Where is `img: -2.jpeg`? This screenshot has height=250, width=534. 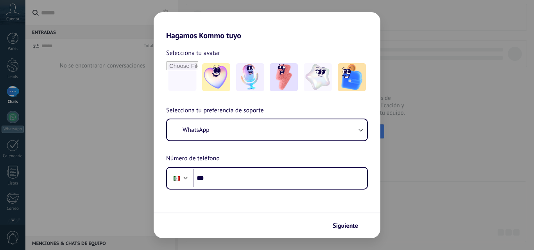
img: -2.jpeg is located at coordinates (250, 77).